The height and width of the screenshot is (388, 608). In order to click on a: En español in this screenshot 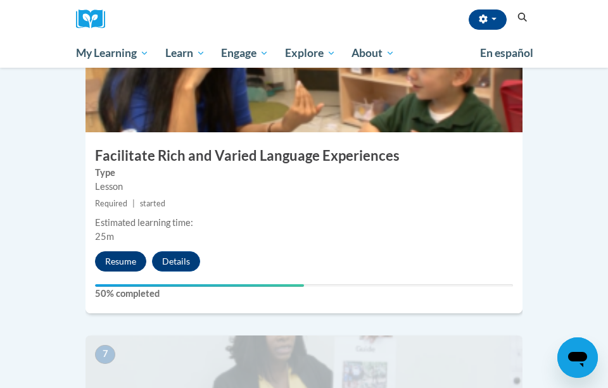, I will do `click(507, 53)`.